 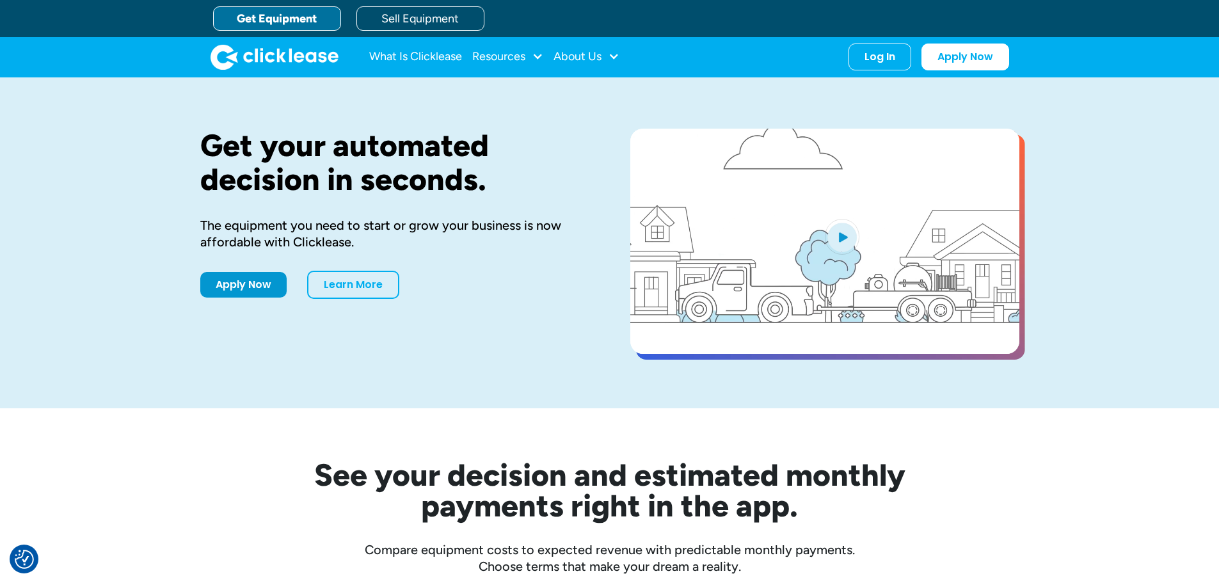 I want to click on a: Sell Equipment, so click(x=420, y=19).